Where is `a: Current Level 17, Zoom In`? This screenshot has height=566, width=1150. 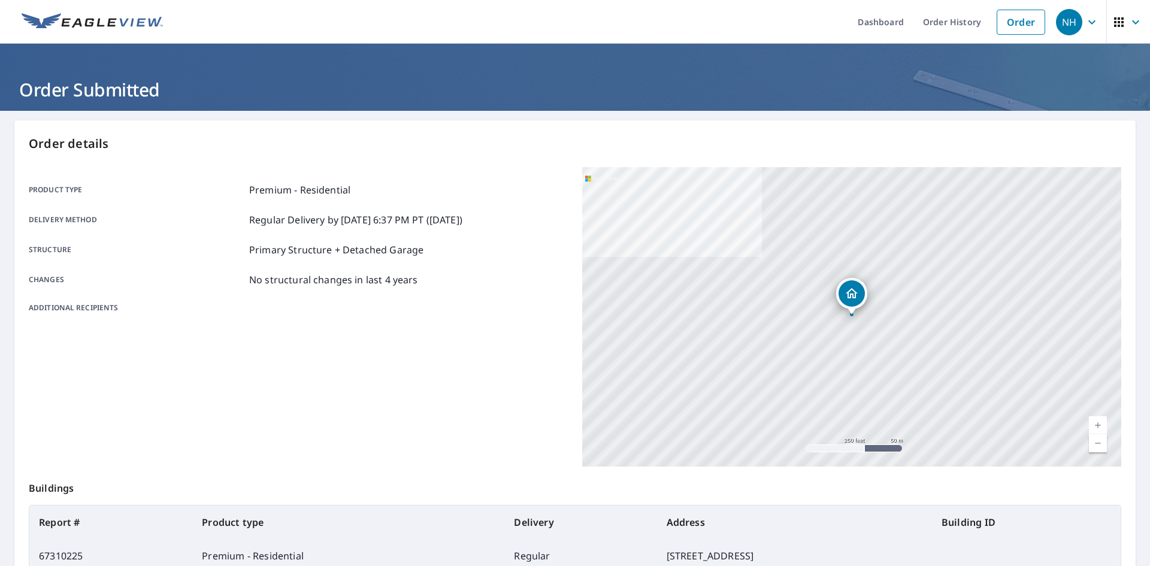 a: Current Level 17, Zoom In is located at coordinates (1098, 425).